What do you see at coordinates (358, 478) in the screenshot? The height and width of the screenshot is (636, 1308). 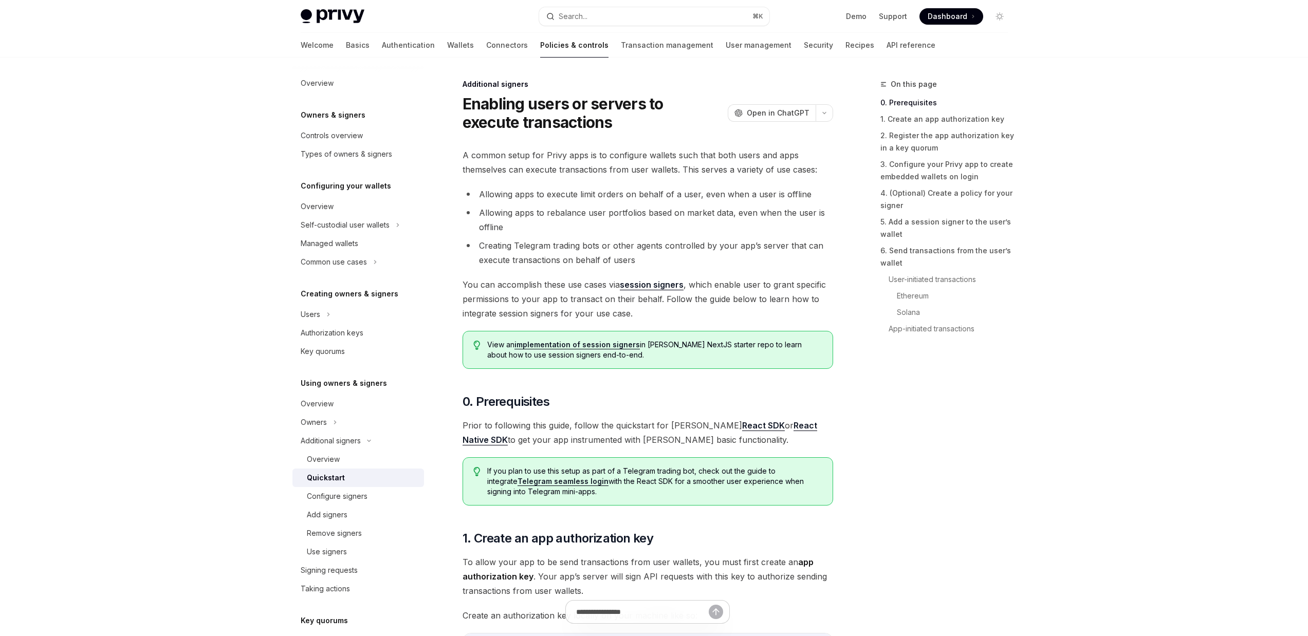 I see `a: Quickstart` at bounding box center [358, 478].